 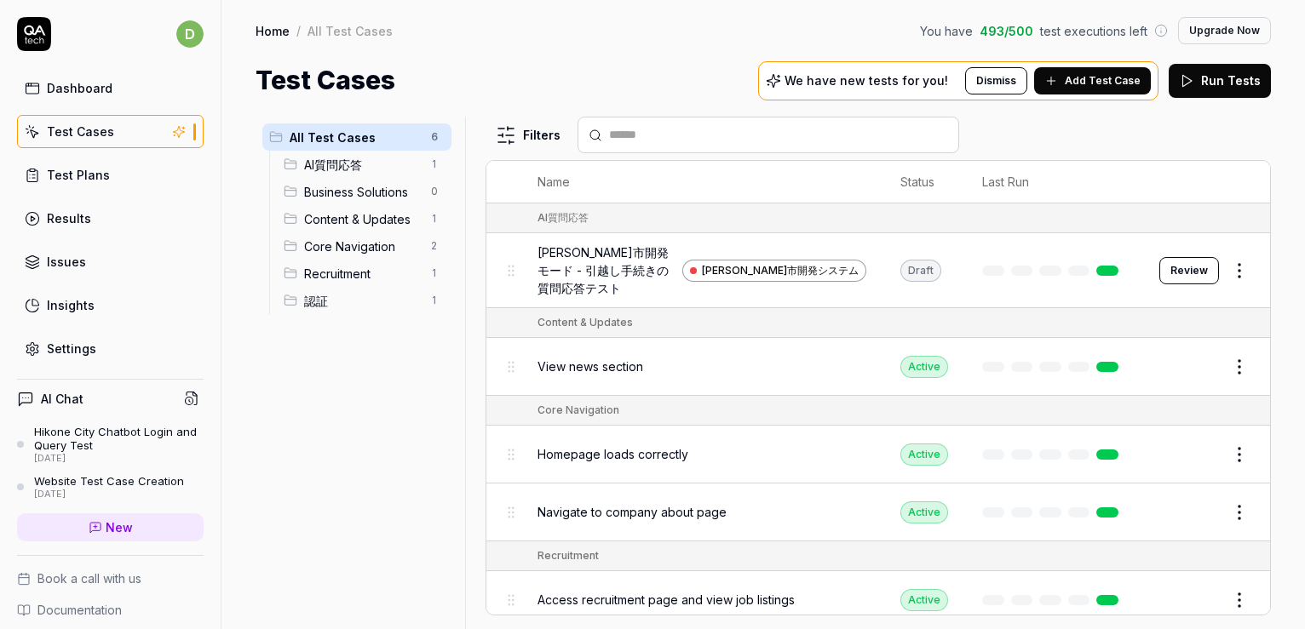 I want to click on a: New, so click(x=110, y=527).